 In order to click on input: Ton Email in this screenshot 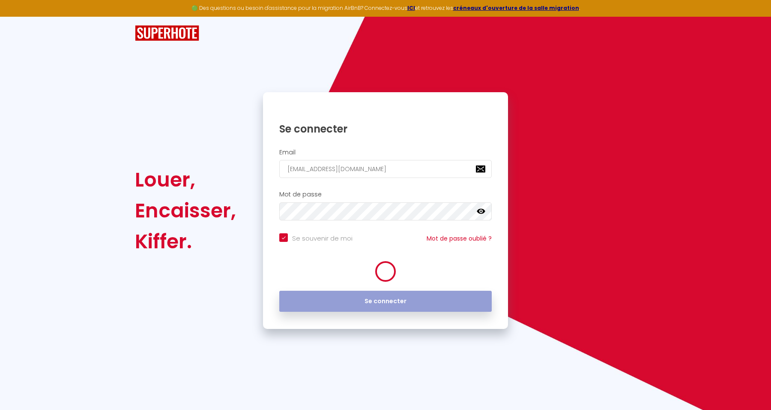, I will do `click(386, 169)`.